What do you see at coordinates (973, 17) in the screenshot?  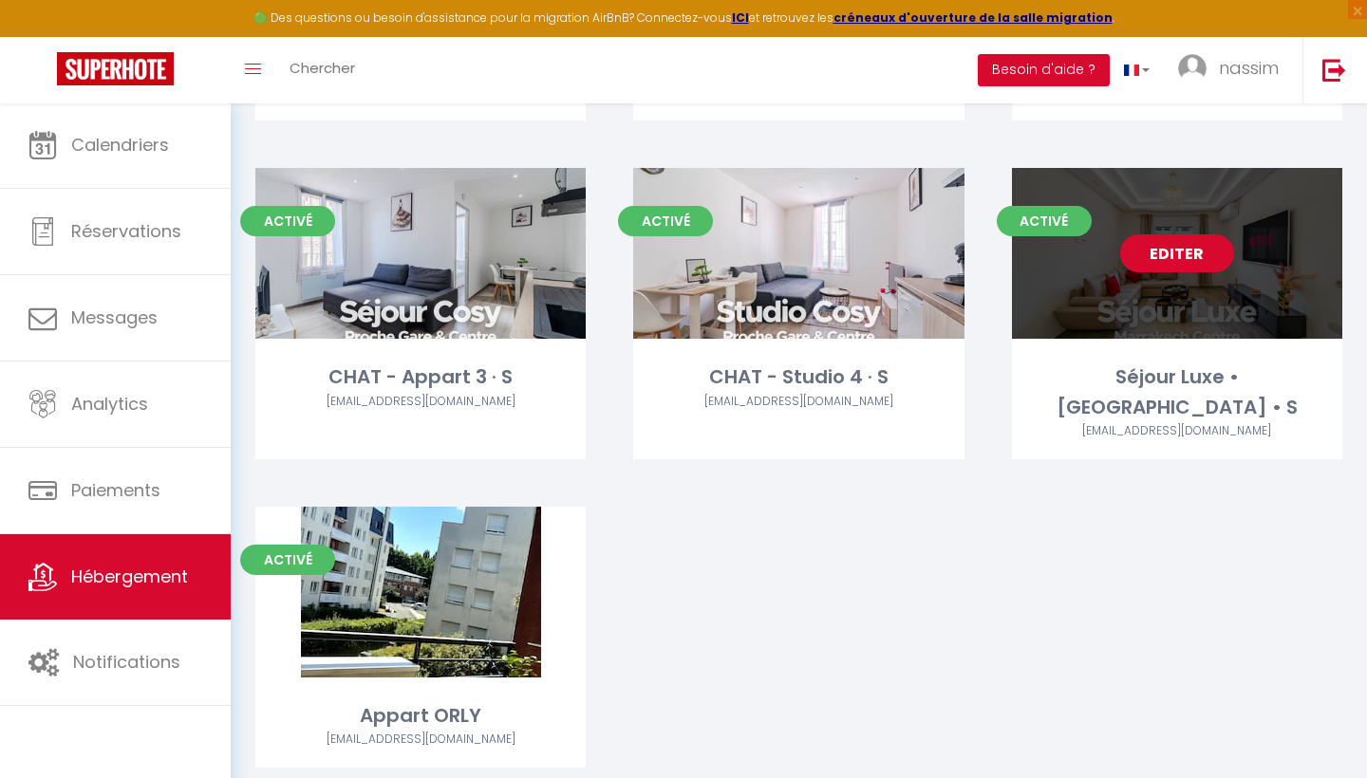 I see `strong: créneaux d'ouverture de la salle migration` at bounding box center [973, 17].